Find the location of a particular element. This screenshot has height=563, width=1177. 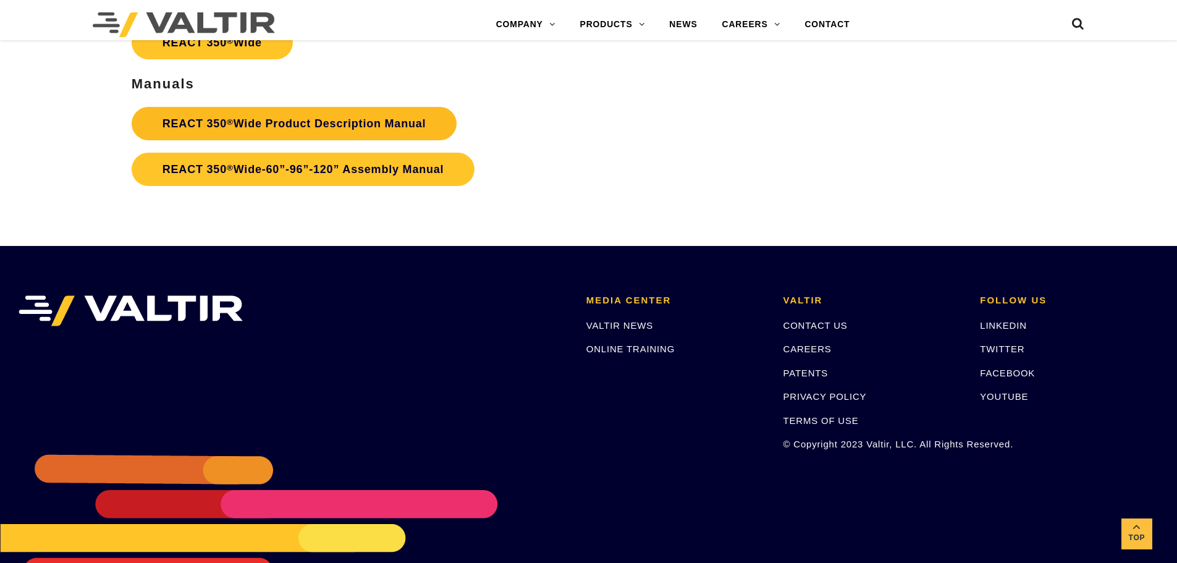

img: Valtir is located at coordinates (184, 25).